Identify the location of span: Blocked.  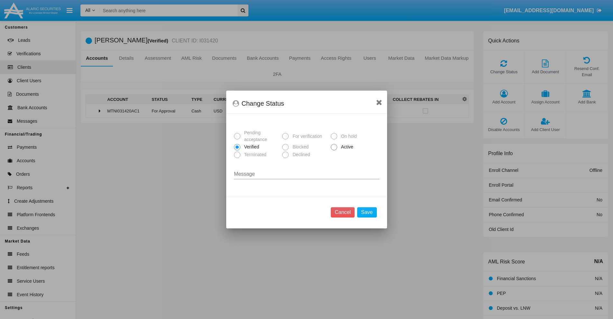
(299, 147).